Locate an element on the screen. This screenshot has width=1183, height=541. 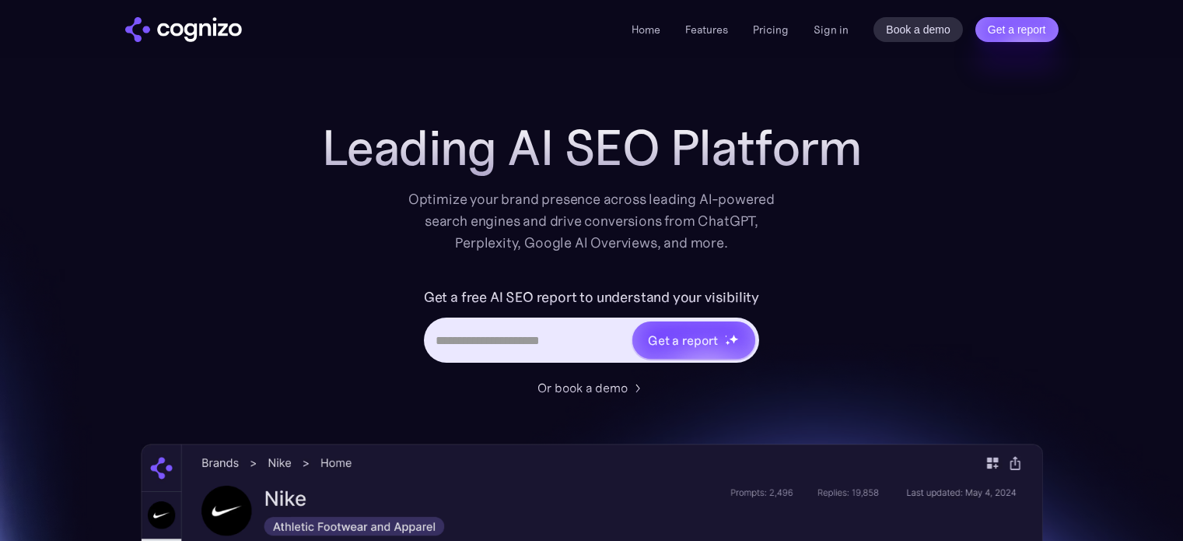
a: Get a reportstarstarstar is located at coordinates (694, 340).